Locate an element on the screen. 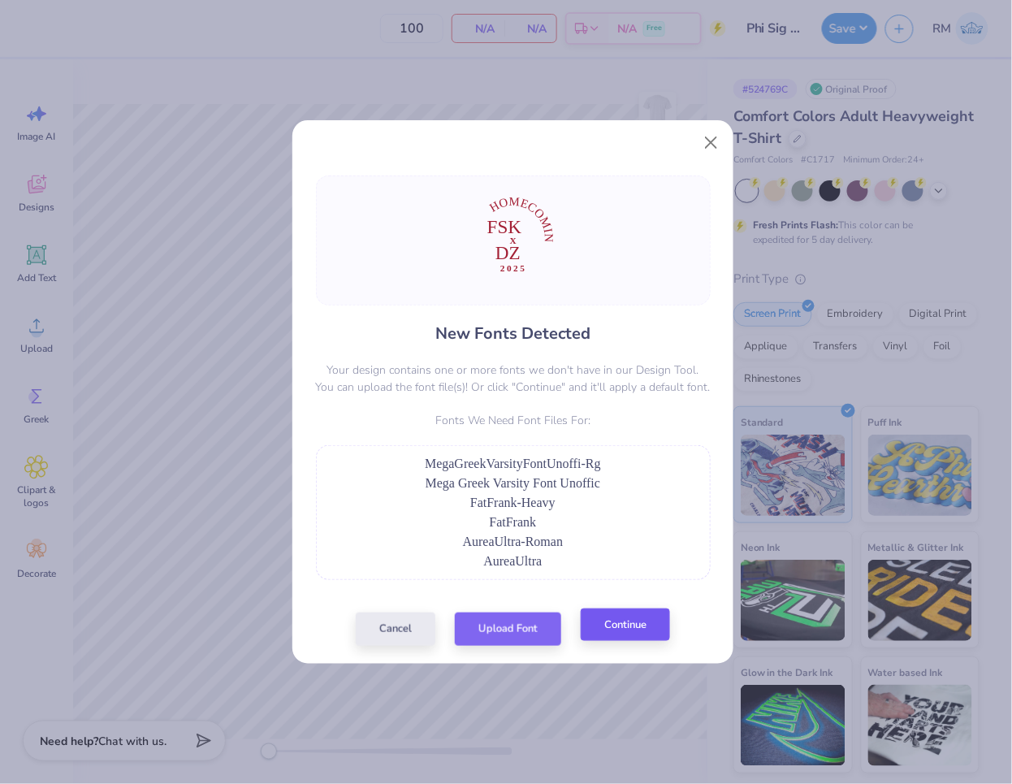 This screenshot has height=784, width=1012. button: Continue is located at coordinates (626, 625).